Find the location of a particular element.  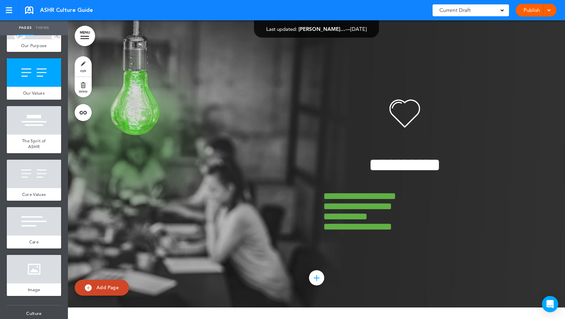

a: Core Values is located at coordinates (34, 195).